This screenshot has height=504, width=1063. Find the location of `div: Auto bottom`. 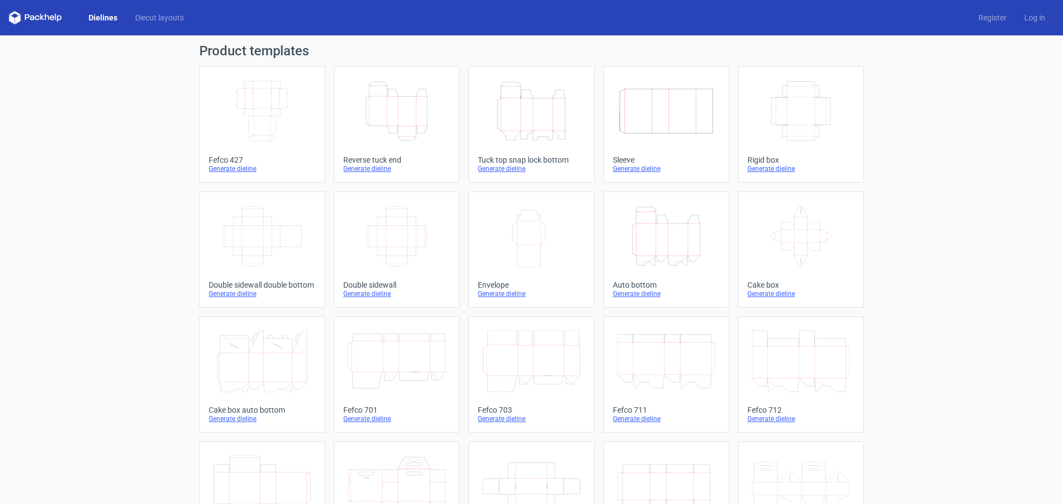

div: Auto bottom is located at coordinates (666, 285).